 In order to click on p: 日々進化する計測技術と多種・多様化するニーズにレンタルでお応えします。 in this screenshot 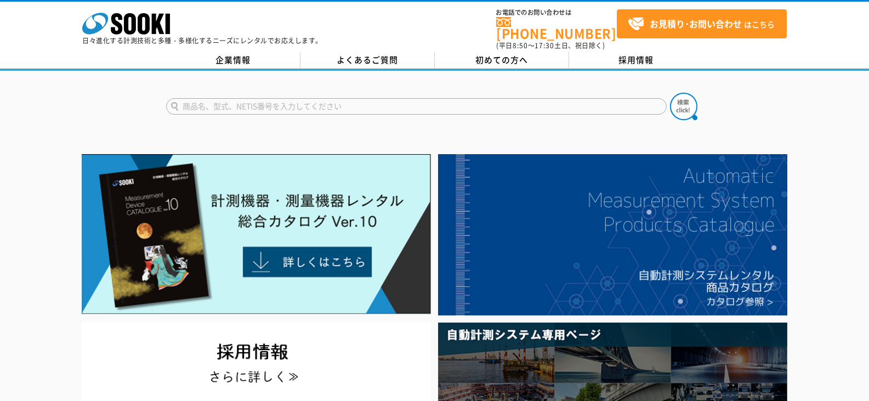, I will do `click(202, 41)`.